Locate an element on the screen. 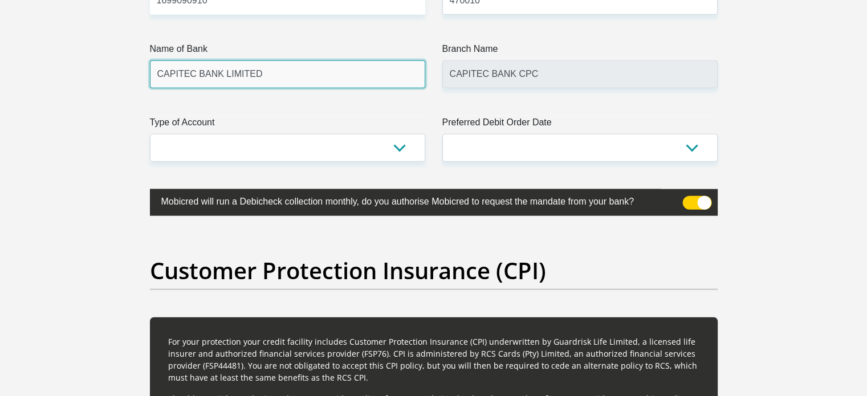 The width and height of the screenshot is (867, 396). p: For your protection your credit facility includes Customer Protection Insurance (CPI) underwritte... is located at coordinates (434, 360).